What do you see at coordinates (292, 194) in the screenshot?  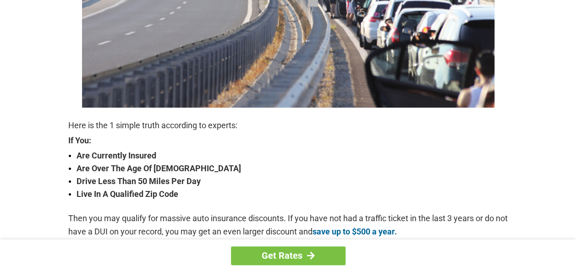 I see `strong: Live In A Qualified Zip Code` at bounding box center [292, 194].